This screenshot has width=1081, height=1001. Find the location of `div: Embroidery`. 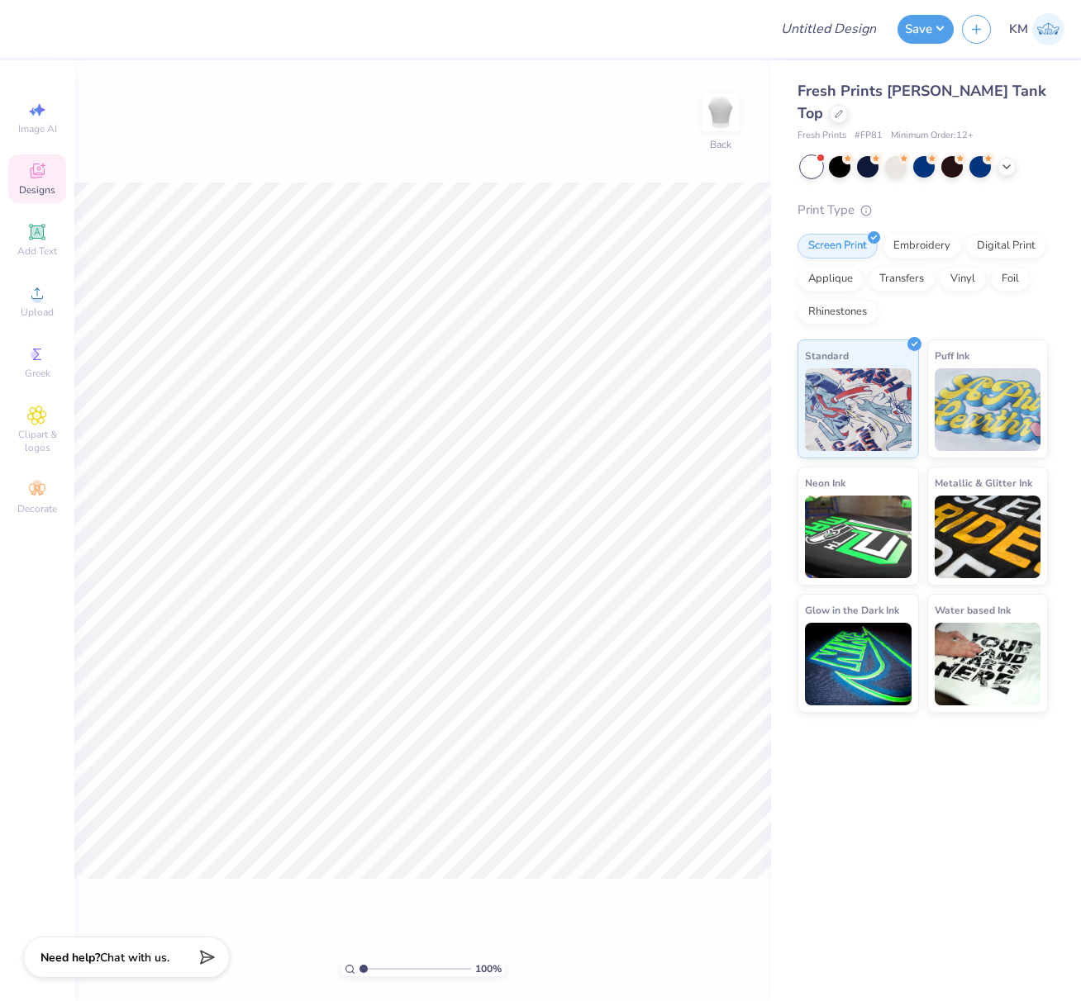

div: Embroidery is located at coordinates (921, 246).